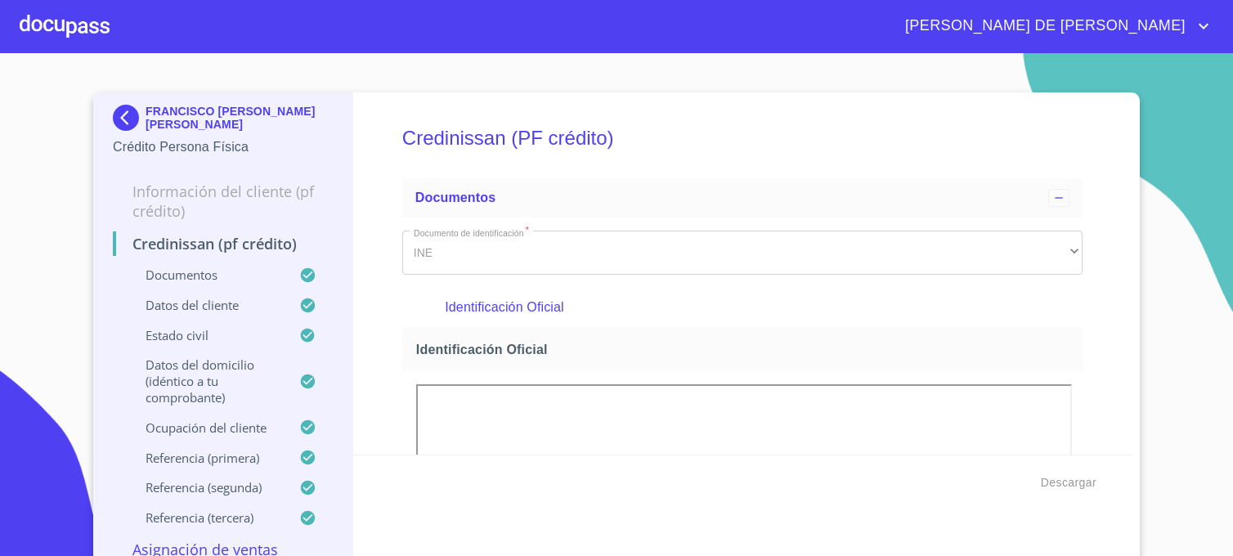 This screenshot has width=1233, height=556. I want to click on span: Descargar, so click(1068, 482).